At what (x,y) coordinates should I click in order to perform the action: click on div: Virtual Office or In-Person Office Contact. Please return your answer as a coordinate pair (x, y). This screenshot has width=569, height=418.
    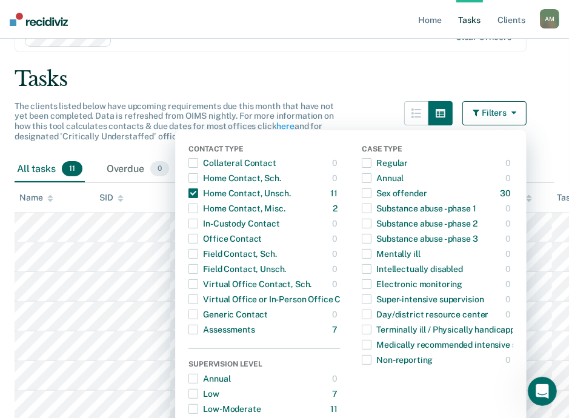
    Looking at the image, I should click on (278, 299).